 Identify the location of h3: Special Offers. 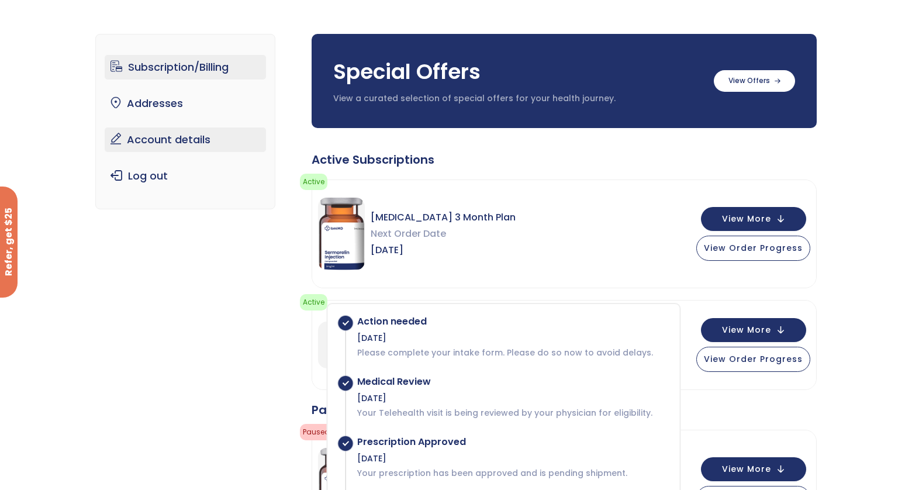
(517, 72).